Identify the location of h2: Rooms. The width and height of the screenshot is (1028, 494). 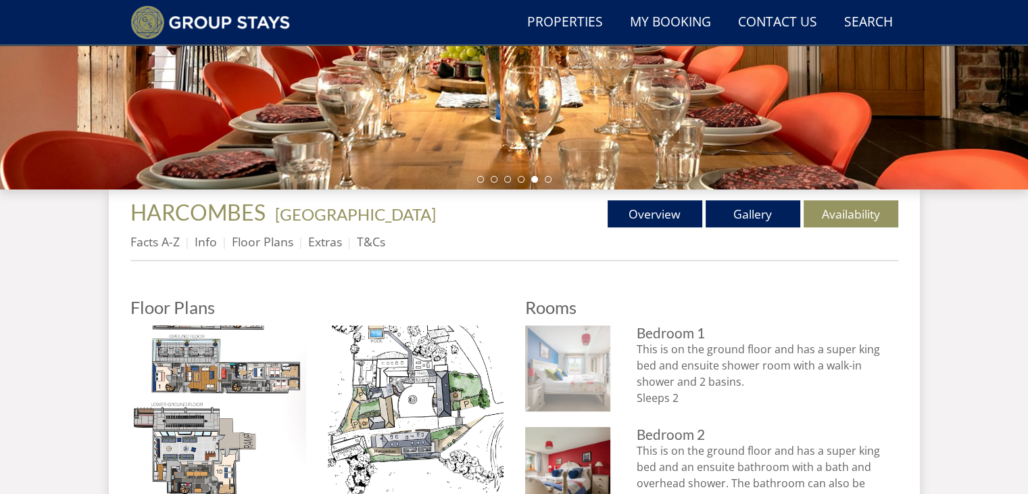
(712, 307).